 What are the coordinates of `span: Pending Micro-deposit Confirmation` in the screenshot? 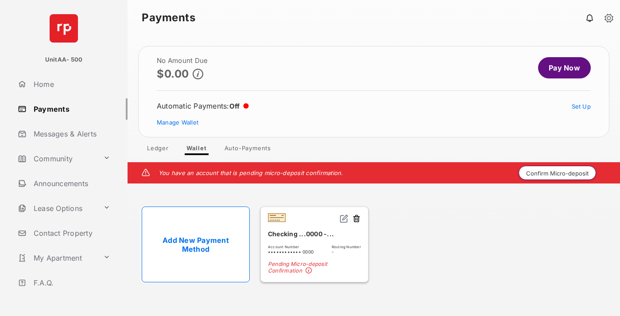 It's located at (314, 268).